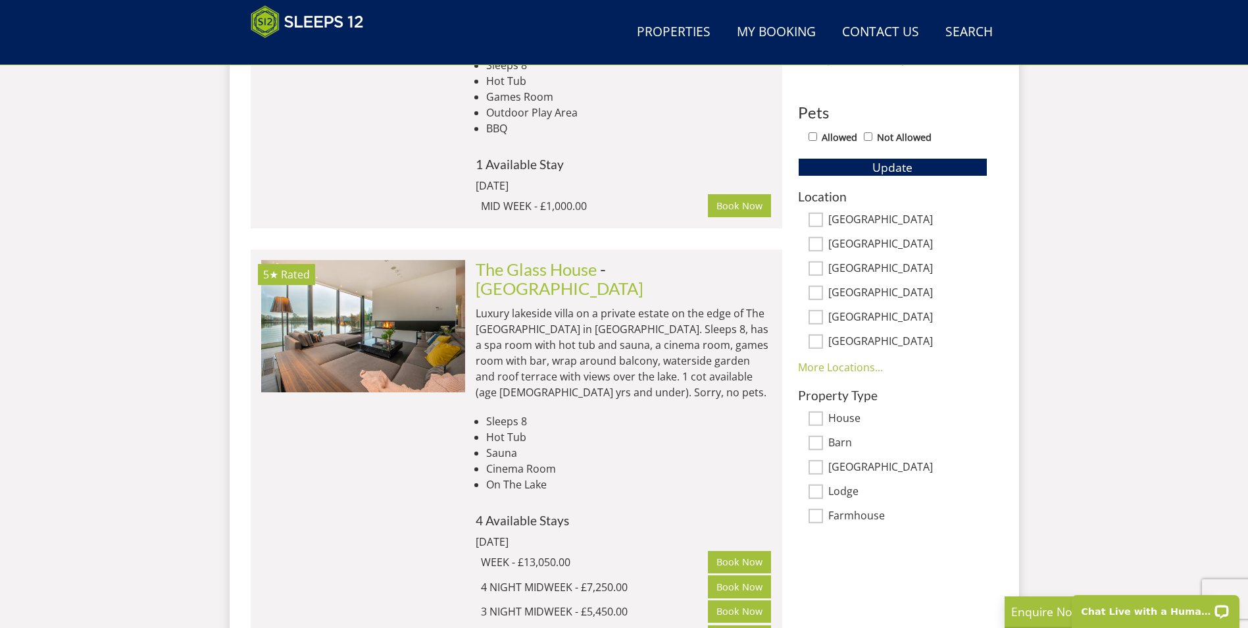 This screenshot has width=1248, height=628. Describe the element at coordinates (270, 274) in the screenshot. I see `span: The Glass House has a 5 star rating under the Quality in Tourism Scheme` at that location.